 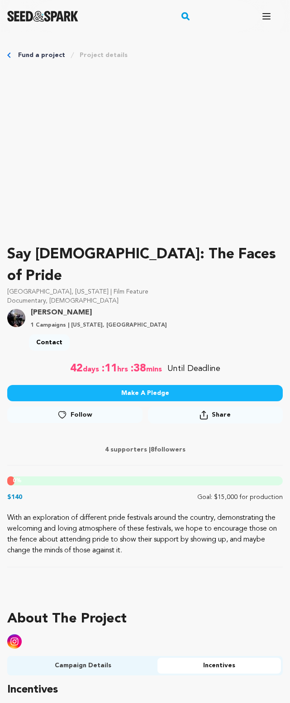 What do you see at coordinates (99, 313) in the screenshot?
I see `a: Goto Benjamin Kapit profile` at bounding box center [99, 313].